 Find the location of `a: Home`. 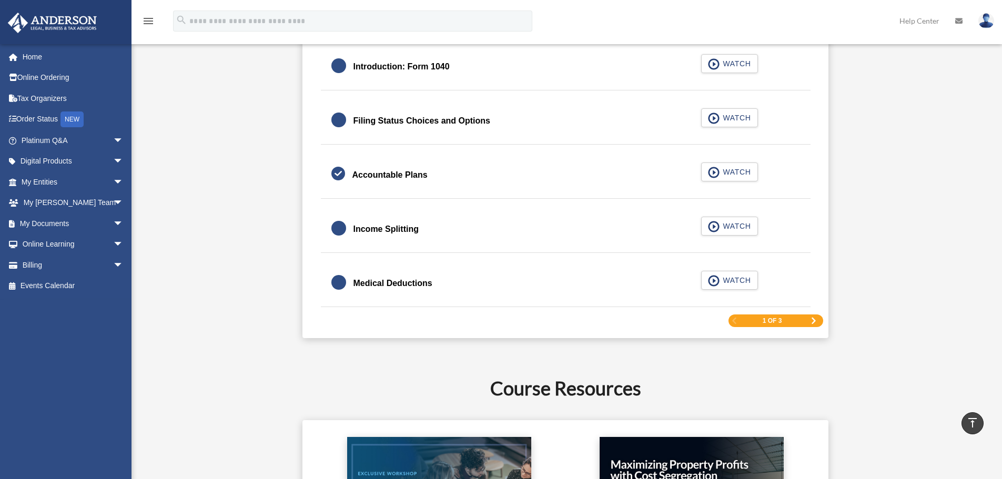

a: Home is located at coordinates (73, 57).